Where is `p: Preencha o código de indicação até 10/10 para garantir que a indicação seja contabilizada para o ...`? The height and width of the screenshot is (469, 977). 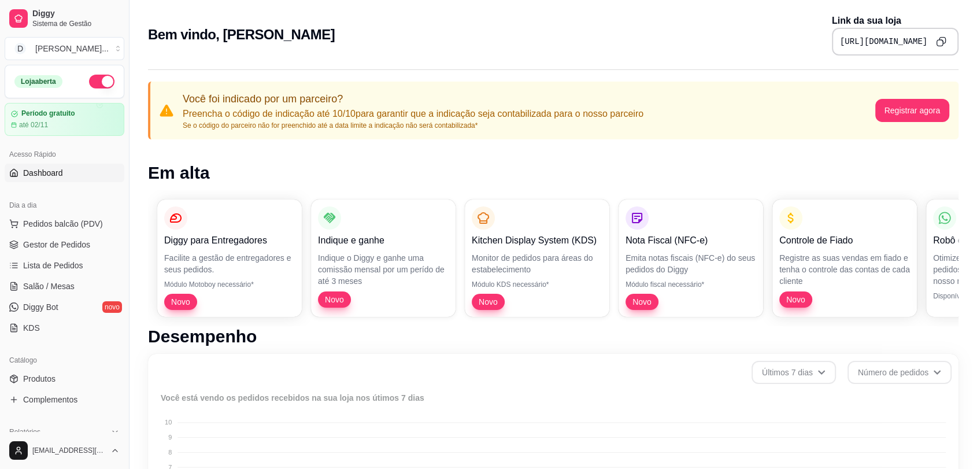
p: Preencha o código de indicação até 10/10 para garantir que a indicação seja contabilizada para o ... is located at coordinates (413, 114).